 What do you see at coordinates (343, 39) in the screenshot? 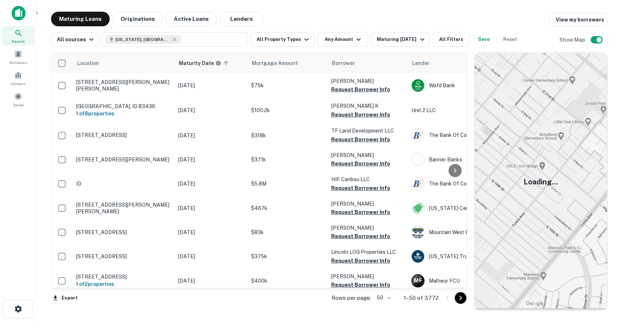
I see `button: Any Amount` at bounding box center [343, 39].